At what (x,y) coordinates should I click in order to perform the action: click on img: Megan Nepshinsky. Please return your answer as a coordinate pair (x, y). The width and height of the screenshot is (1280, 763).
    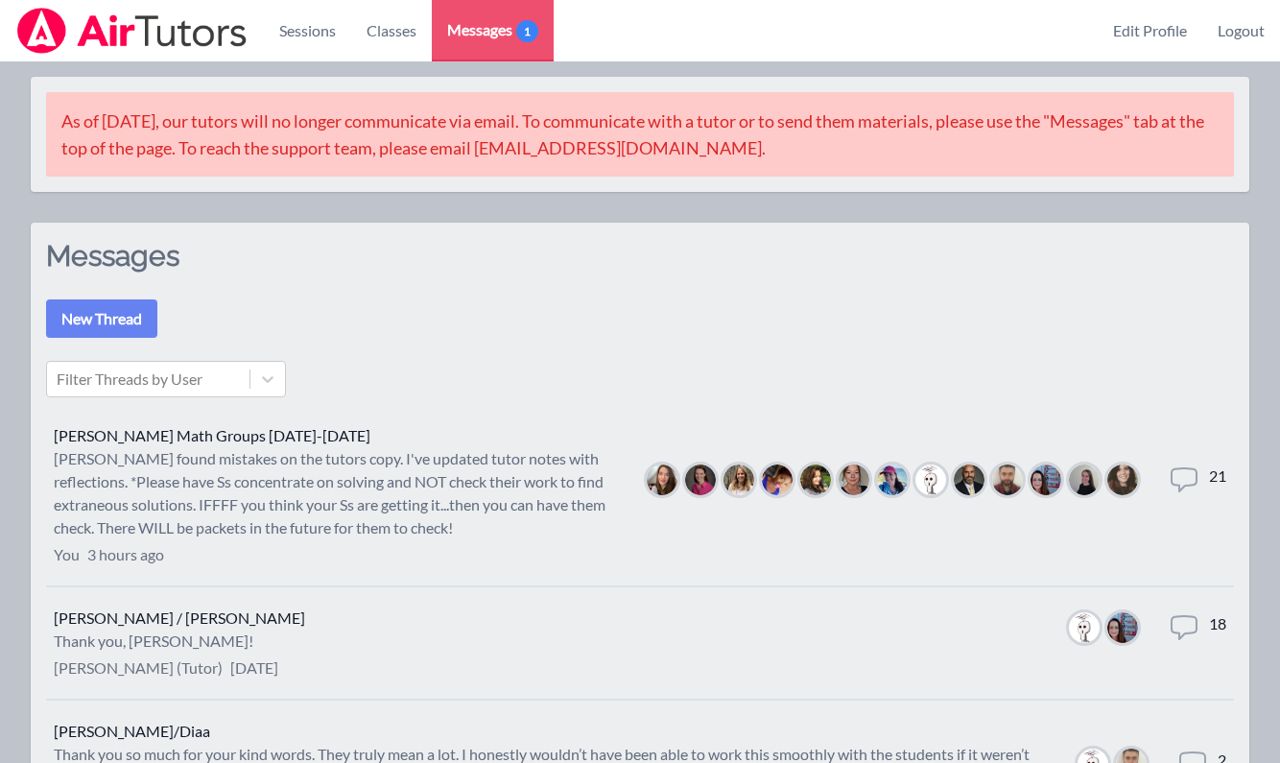
    Looking at the image, I should click on (892, 480).